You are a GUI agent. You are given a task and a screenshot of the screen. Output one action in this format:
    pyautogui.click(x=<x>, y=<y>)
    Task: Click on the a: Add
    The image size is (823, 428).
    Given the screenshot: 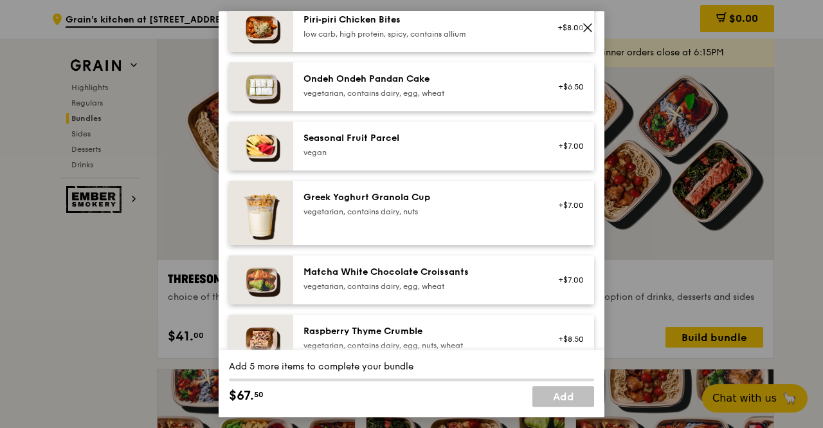 What is the action you would take?
    pyautogui.click(x=563, y=396)
    